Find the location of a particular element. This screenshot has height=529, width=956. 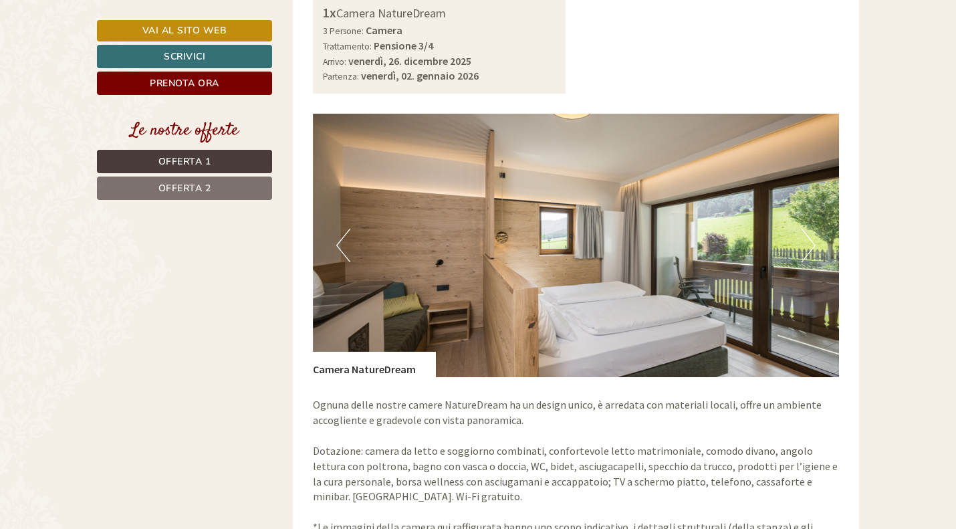

b: venerdì, 26. dicembre 2025 is located at coordinates (410, 61).